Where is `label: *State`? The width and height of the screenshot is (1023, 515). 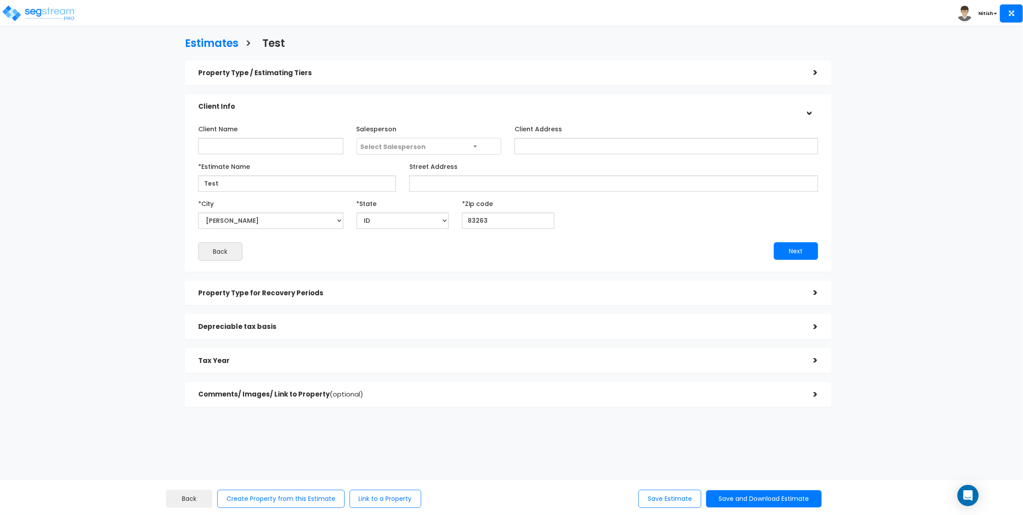 label: *State is located at coordinates (367, 202).